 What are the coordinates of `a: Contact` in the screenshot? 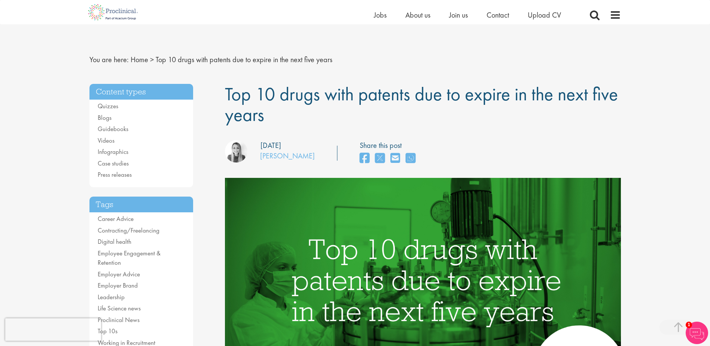 It's located at (498, 15).